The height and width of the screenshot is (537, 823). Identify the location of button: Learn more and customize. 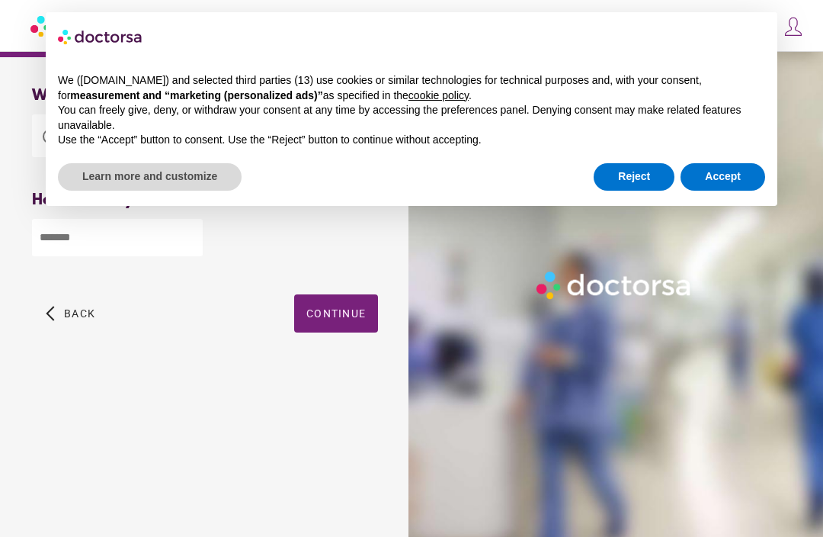
(149, 177).